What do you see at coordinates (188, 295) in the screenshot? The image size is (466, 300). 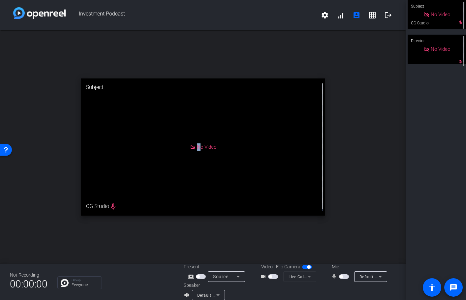 I see `mat-icon: volume_up` at bounding box center [188, 295].